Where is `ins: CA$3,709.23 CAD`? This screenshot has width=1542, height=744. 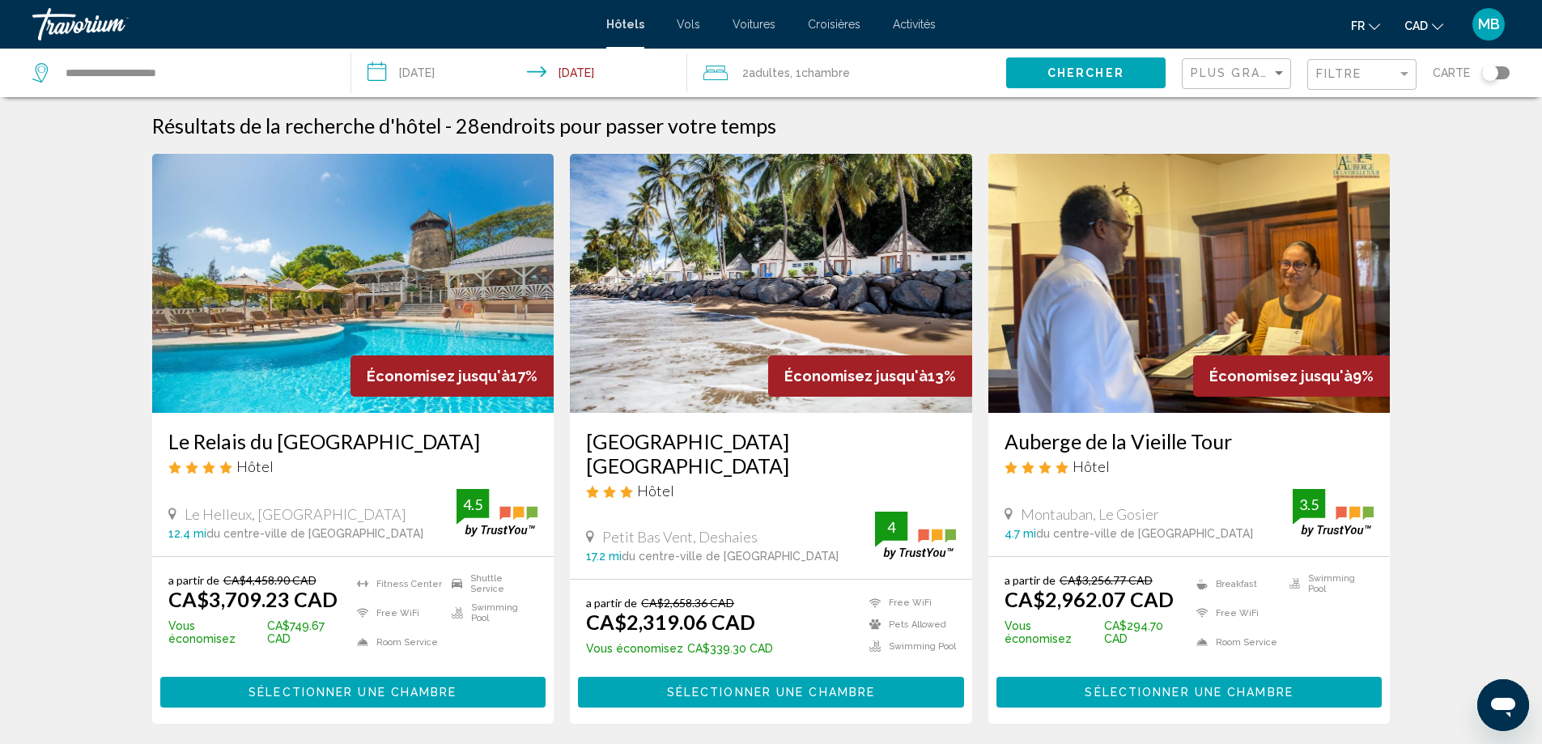
ins: CA$3,709.23 CAD is located at coordinates (253, 599).